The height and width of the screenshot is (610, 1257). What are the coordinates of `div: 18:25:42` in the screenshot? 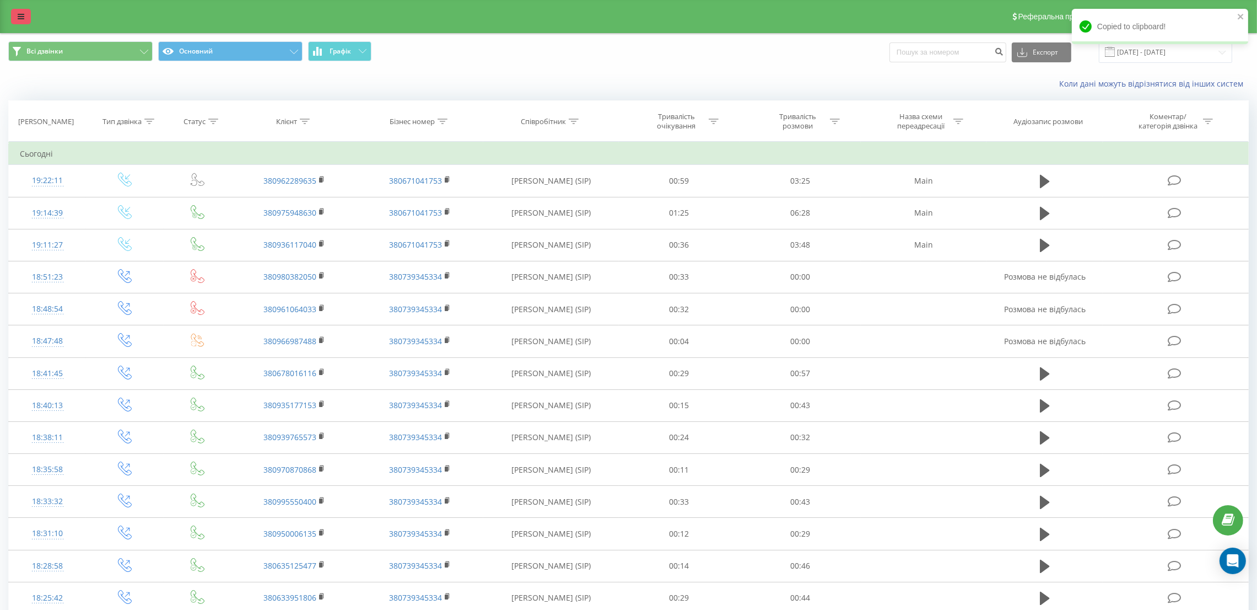 It's located at (47, 598).